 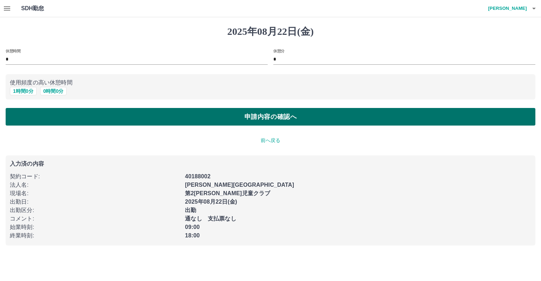 I want to click on p: 始業時刻 :, so click(x=95, y=228).